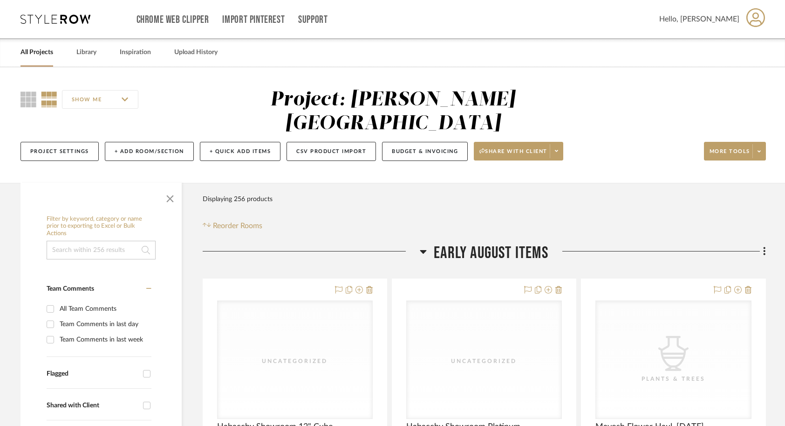  What do you see at coordinates (104, 324) in the screenshot?
I see `div: Team Comments in last day` at bounding box center [104, 324].